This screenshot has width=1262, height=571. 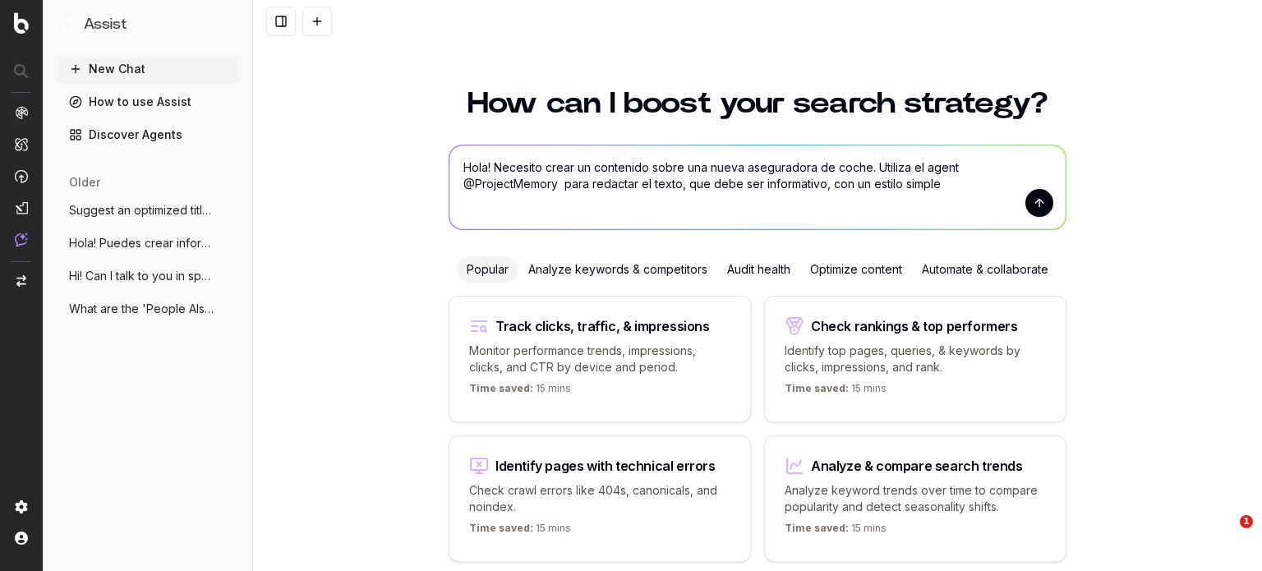 What do you see at coordinates (141, 276) in the screenshot?
I see `span: Hi! Can I talk to you in spanish?` at bounding box center [141, 276].